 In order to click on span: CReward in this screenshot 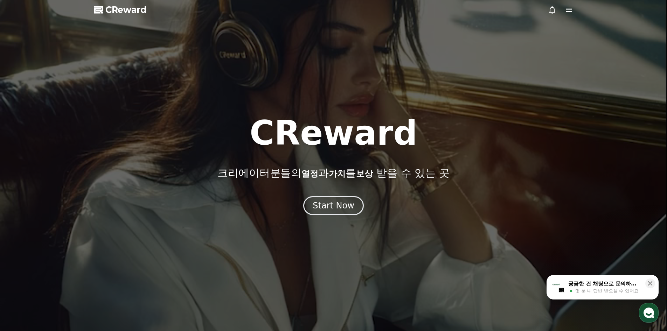, I will do `click(126, 10)`.